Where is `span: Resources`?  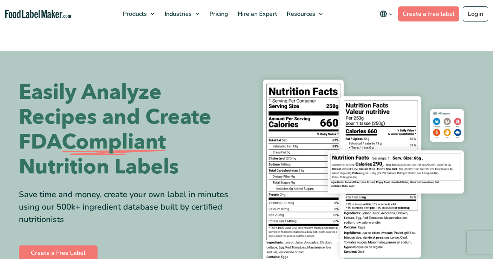
span: Resources is located at coordinates (300, 14).